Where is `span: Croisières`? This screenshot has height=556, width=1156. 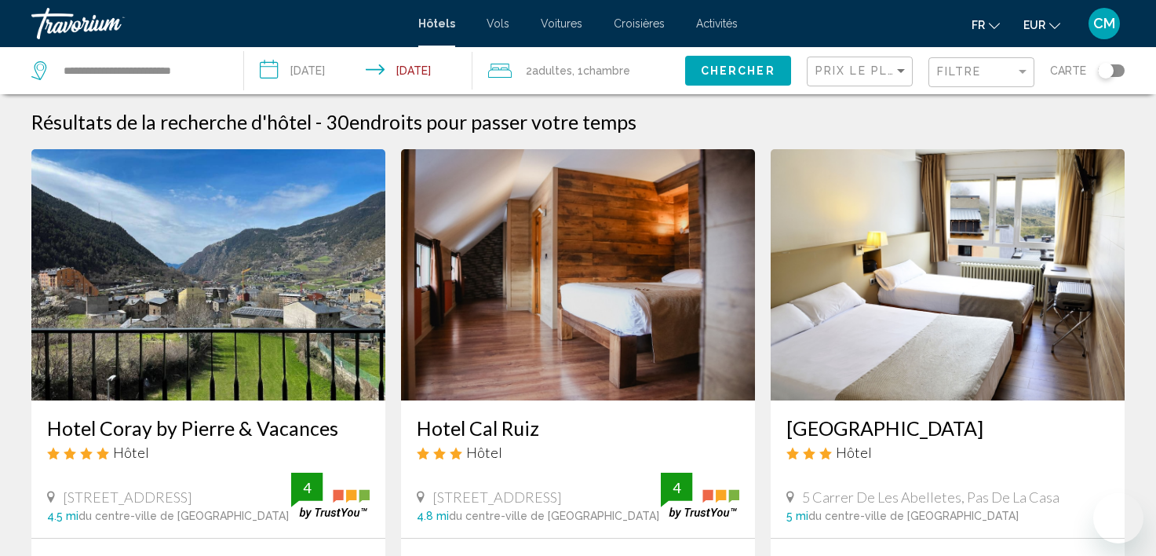 span: Croisières is located at coordinates (639, 24).